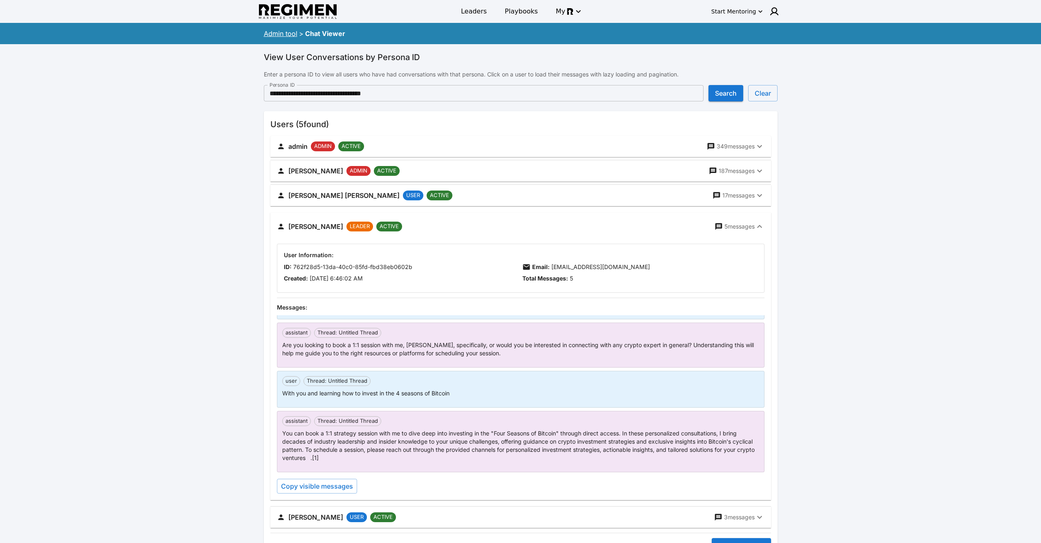 The width and height of the screenshot is (1041, 543). Describe the element at coordinates (521, 11) in the screenshot. I see `a: Playbooks` at that location.